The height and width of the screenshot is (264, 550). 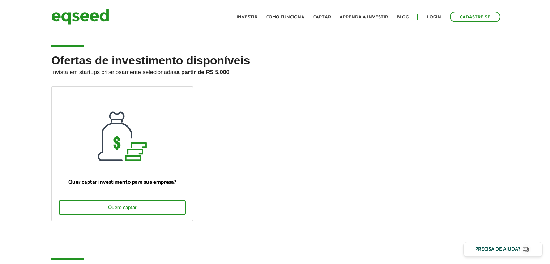 I want to click on img: EqSeed, so click(x=80, y=17).